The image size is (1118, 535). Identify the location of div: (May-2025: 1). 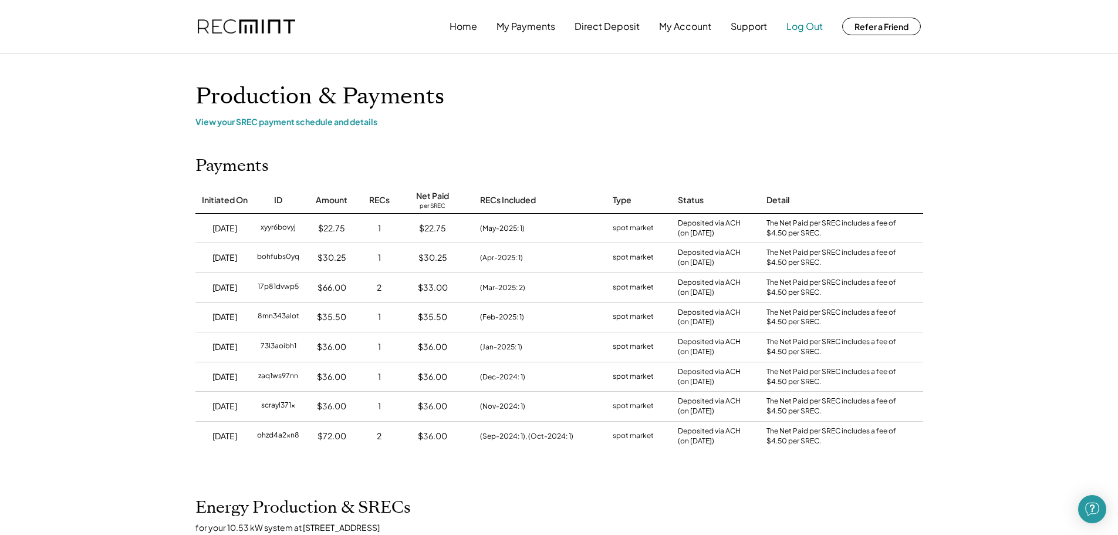
(502, 228).